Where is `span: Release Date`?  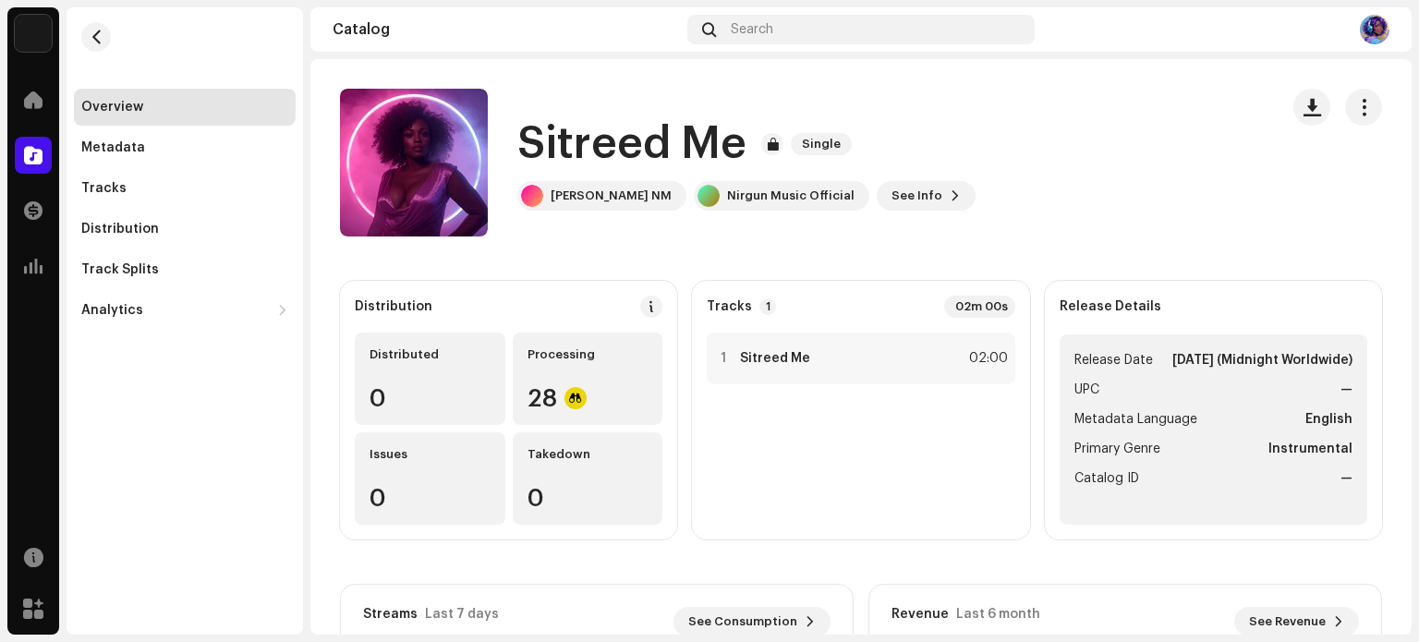 span: Release Date is located at coordinates (1113, 360).